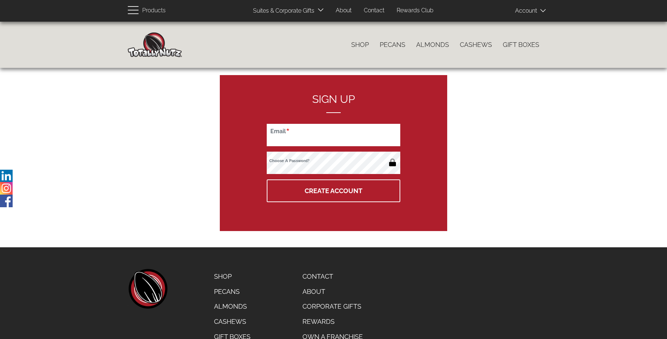  Describe the element at coordinates (521, 45) in the screenshot. I see `a: Gift Boxes` at that location.